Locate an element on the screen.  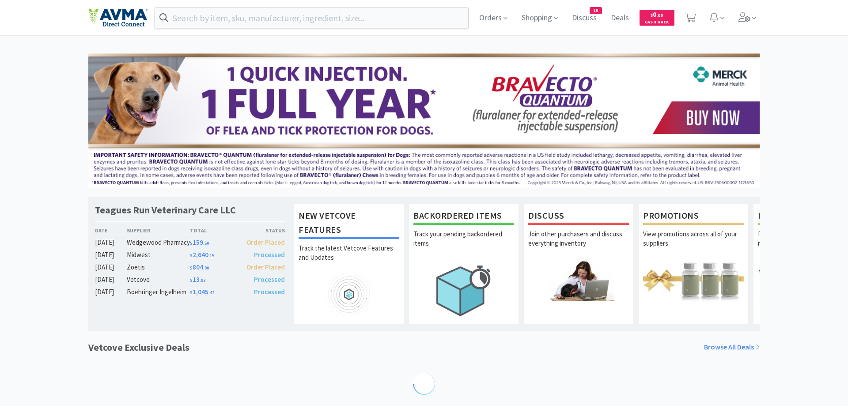
span: Cash Back is located at coordinates (656, 23).